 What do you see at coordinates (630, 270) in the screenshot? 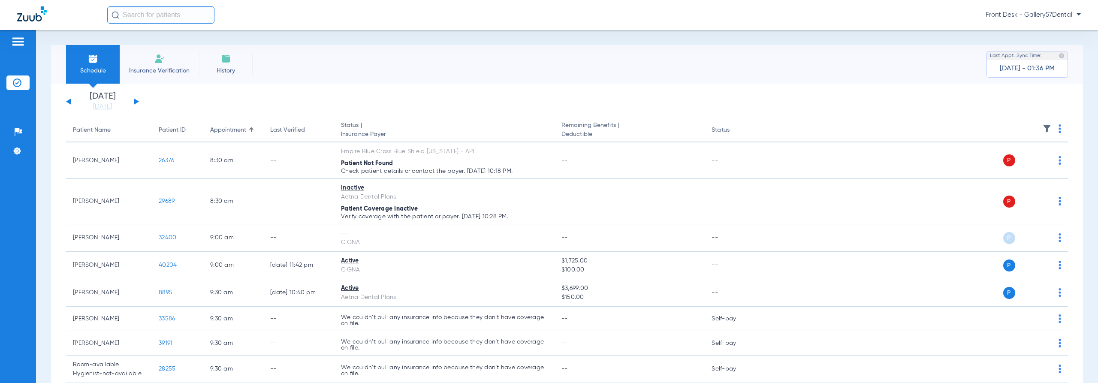
I see `span: $100.00` at bounding box center [630, 270].